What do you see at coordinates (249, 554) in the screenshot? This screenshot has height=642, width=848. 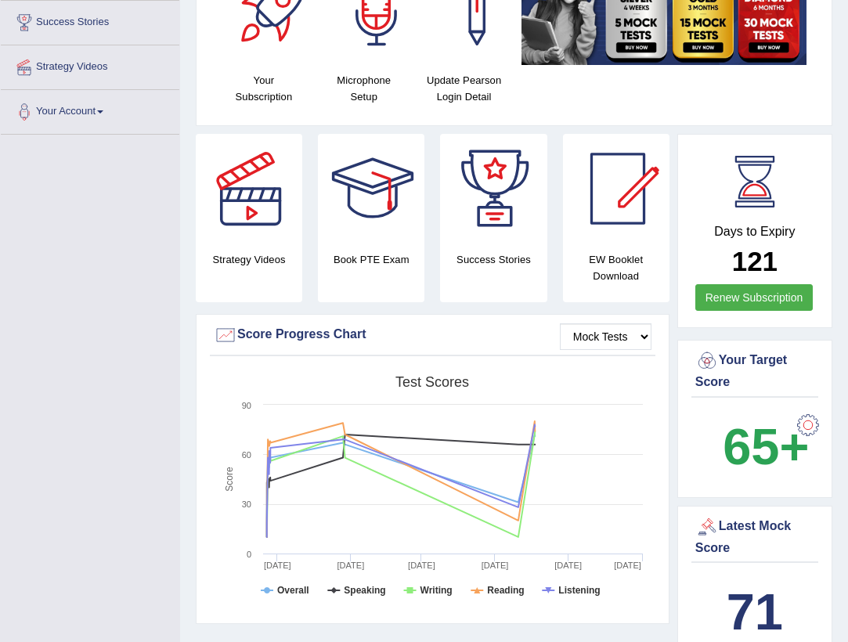 I see `text: 0` at bounding box center [249, 554].